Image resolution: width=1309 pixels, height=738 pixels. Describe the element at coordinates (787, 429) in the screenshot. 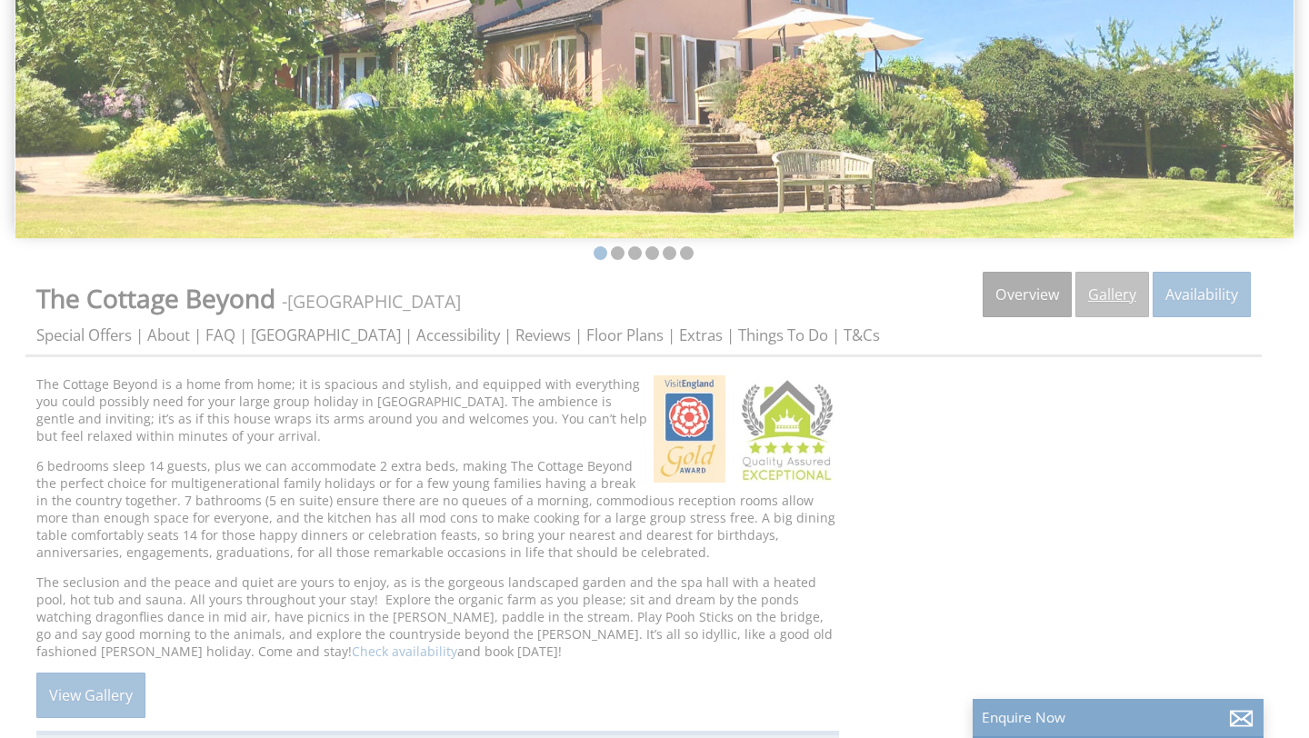

I see `img: Sleeps12.com - Quality Assured - 5 Star Exceptional Award` at that location.